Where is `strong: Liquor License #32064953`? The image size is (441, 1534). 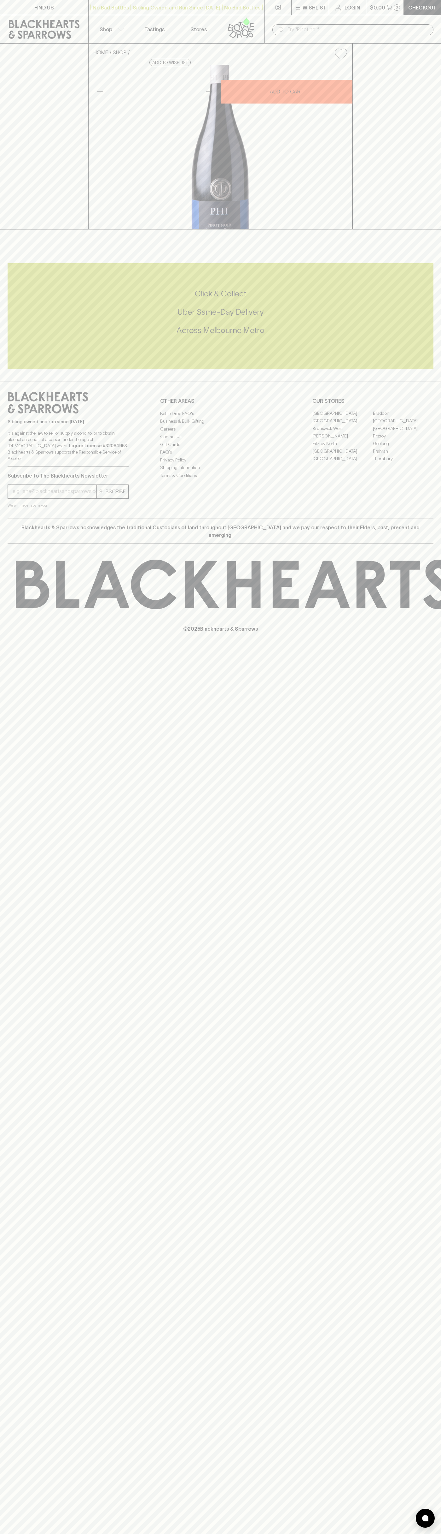
strong: Liquor License #32064953 is located at coordinates (98, 446).